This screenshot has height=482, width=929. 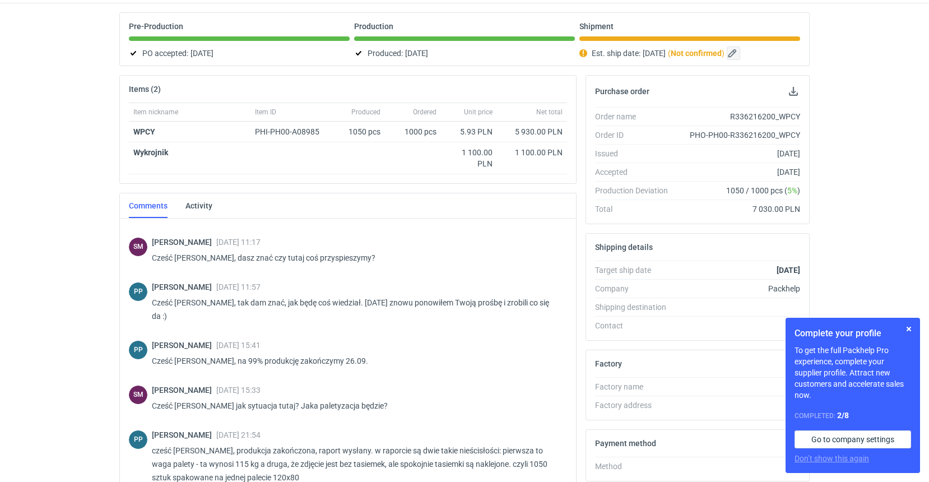 I want to click on div: Factory address, so click(x=636, y=405).